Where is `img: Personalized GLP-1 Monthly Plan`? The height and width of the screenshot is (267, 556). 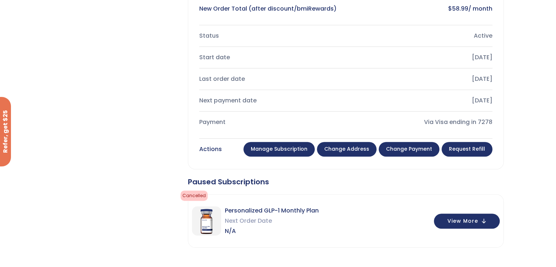 img: Personalized GLP-1 Monthly Plan is located at coordinates (206, 221).